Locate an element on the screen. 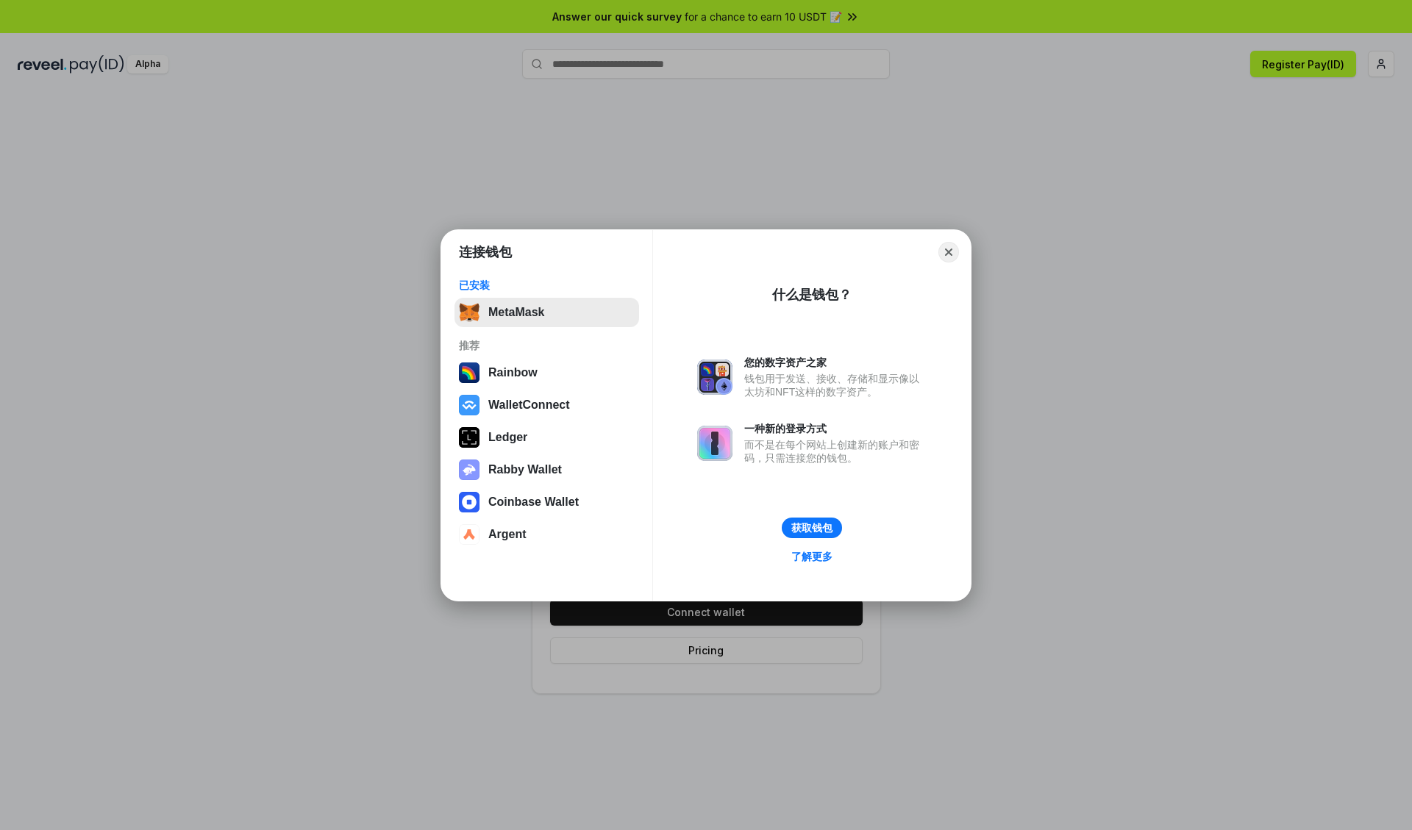  button: Rabby Wallet is located at coordinates (546, 470).